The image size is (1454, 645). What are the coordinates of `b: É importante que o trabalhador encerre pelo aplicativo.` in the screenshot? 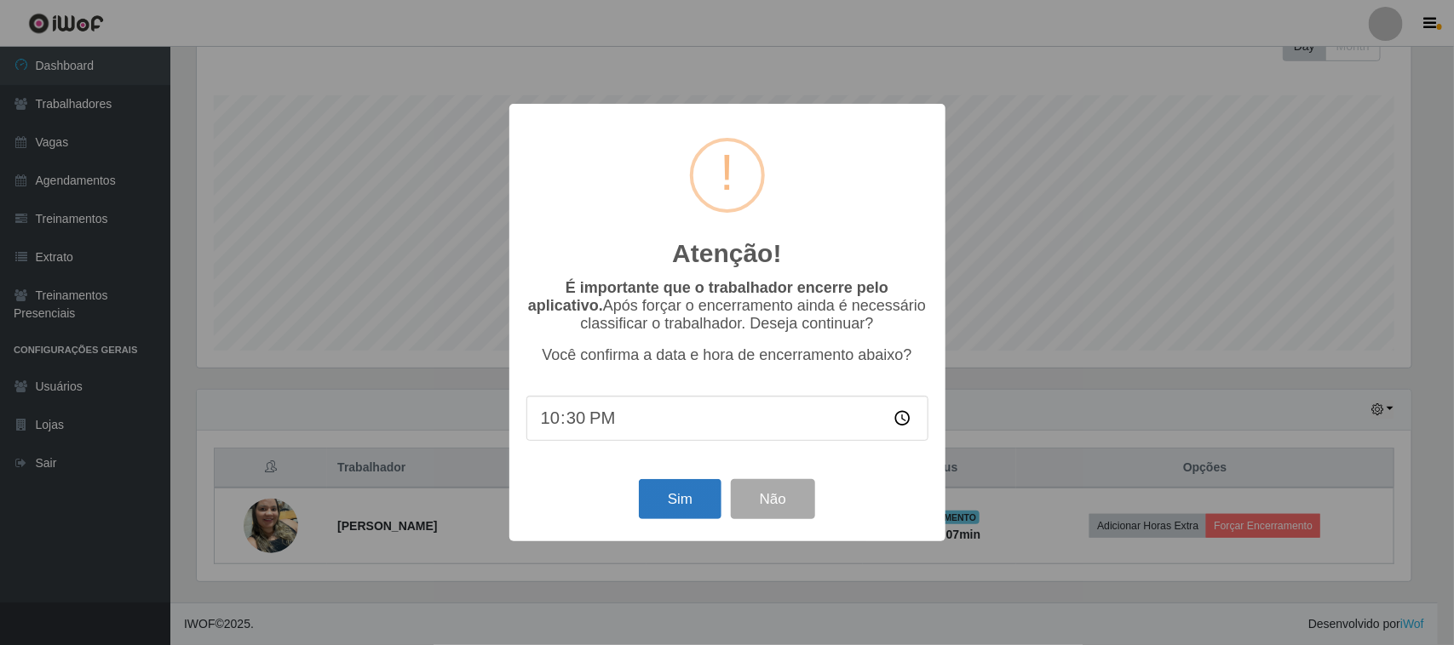 It's located at (708, 296).